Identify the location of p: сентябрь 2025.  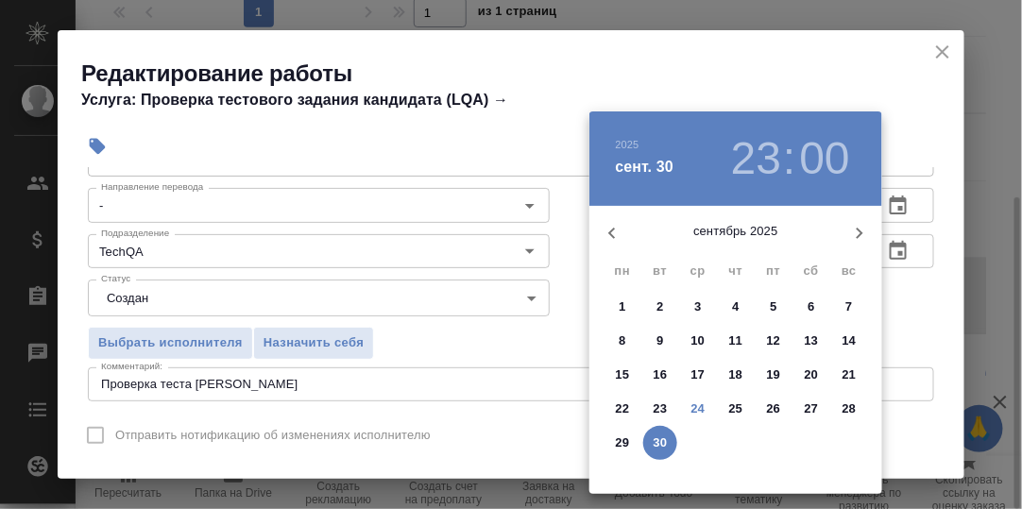
(736, 231).